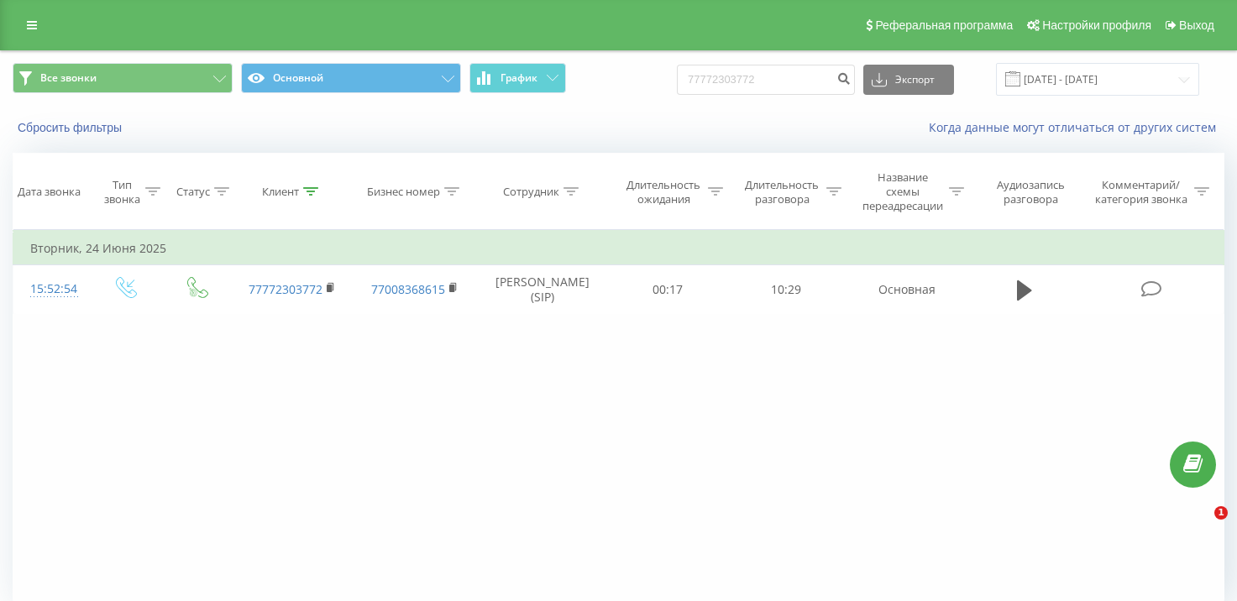  Describe the element at coordinates (944, 25) in the screenshot. I see `span: Реферальная программа` at that location.